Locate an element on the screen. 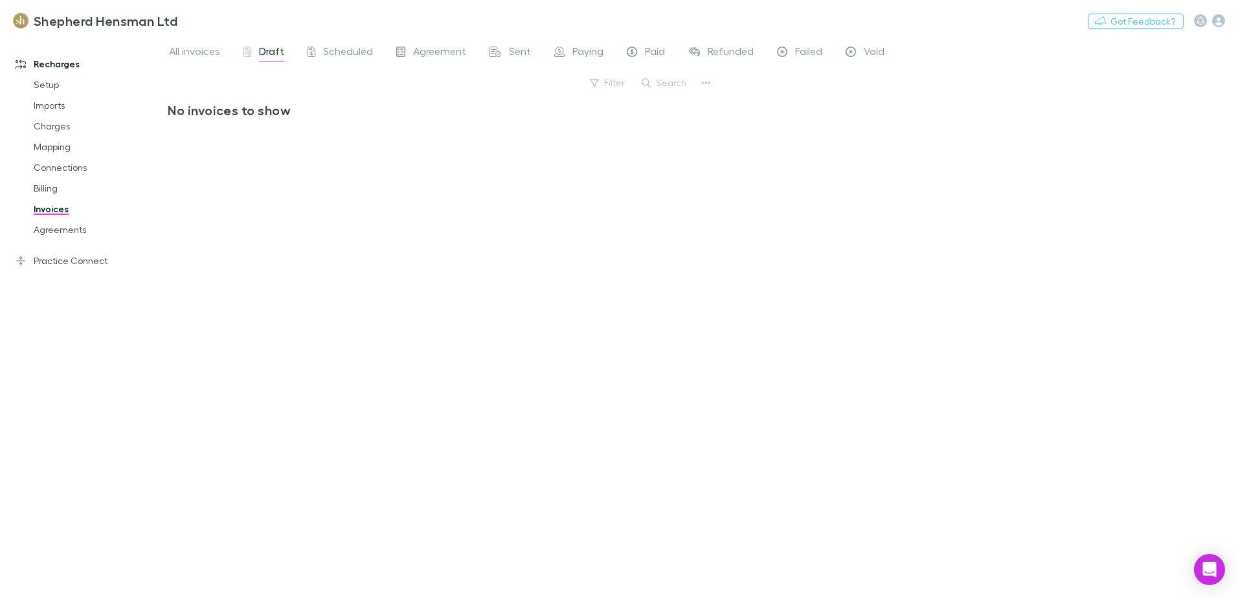  span: All invoices is located at coordinates (194, 53).